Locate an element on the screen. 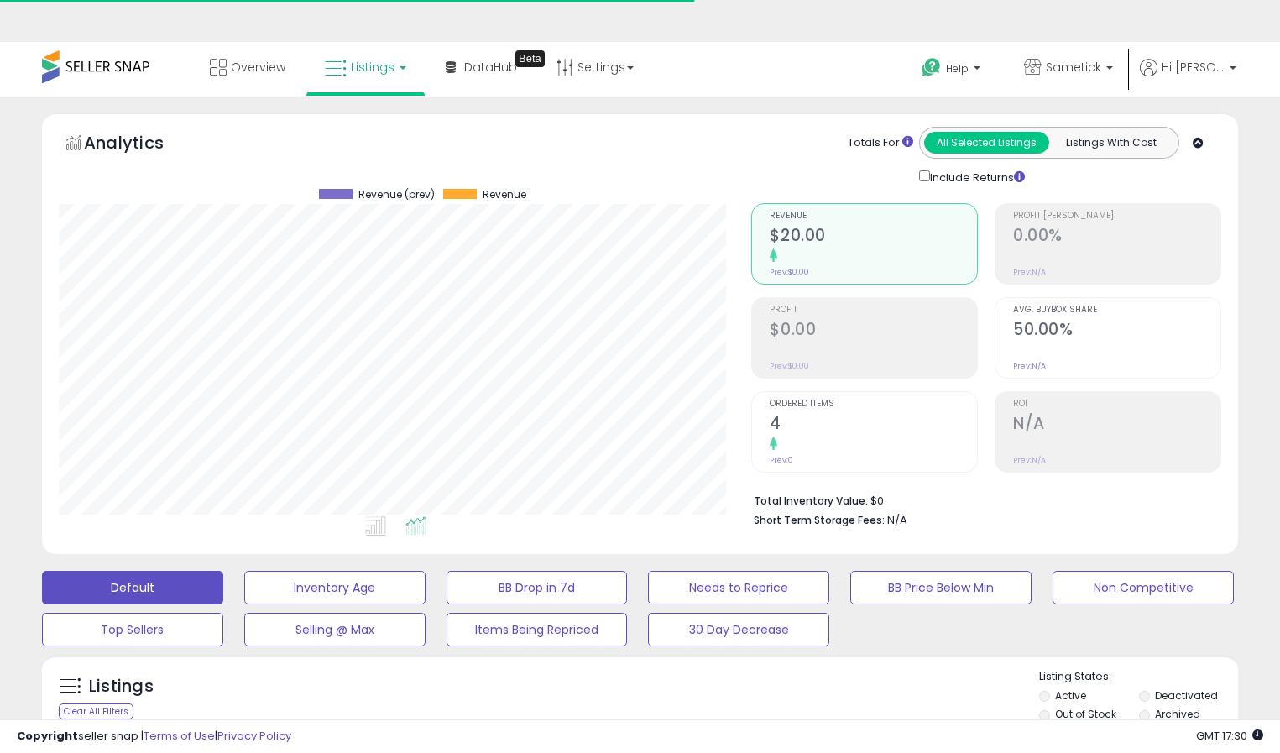  span: Revenue (prev) is located at coordinates (396, 195).